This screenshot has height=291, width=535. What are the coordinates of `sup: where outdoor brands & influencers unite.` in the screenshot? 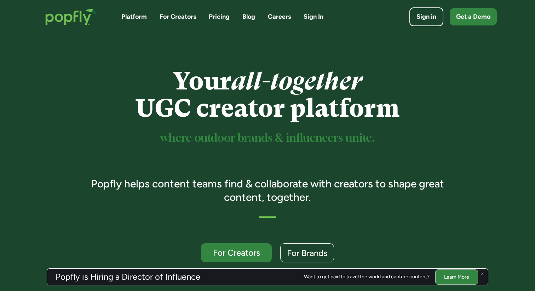 It's located at (267, 138).